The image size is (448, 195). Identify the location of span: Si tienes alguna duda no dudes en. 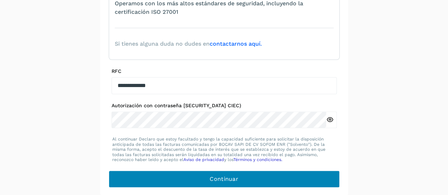
(188, 44).